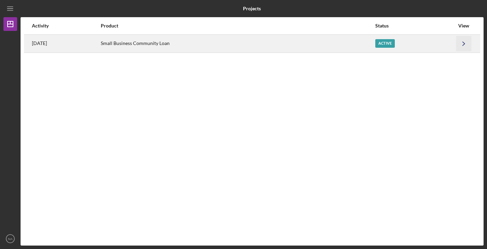  I want to click on div: Activity, so click(66, 26).